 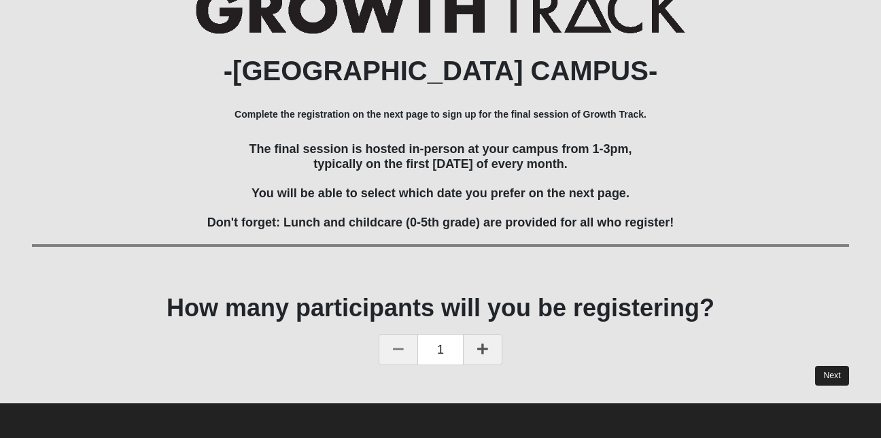 I want to click on h1: How many participants will you be registering?, so click(x=440, y=307).